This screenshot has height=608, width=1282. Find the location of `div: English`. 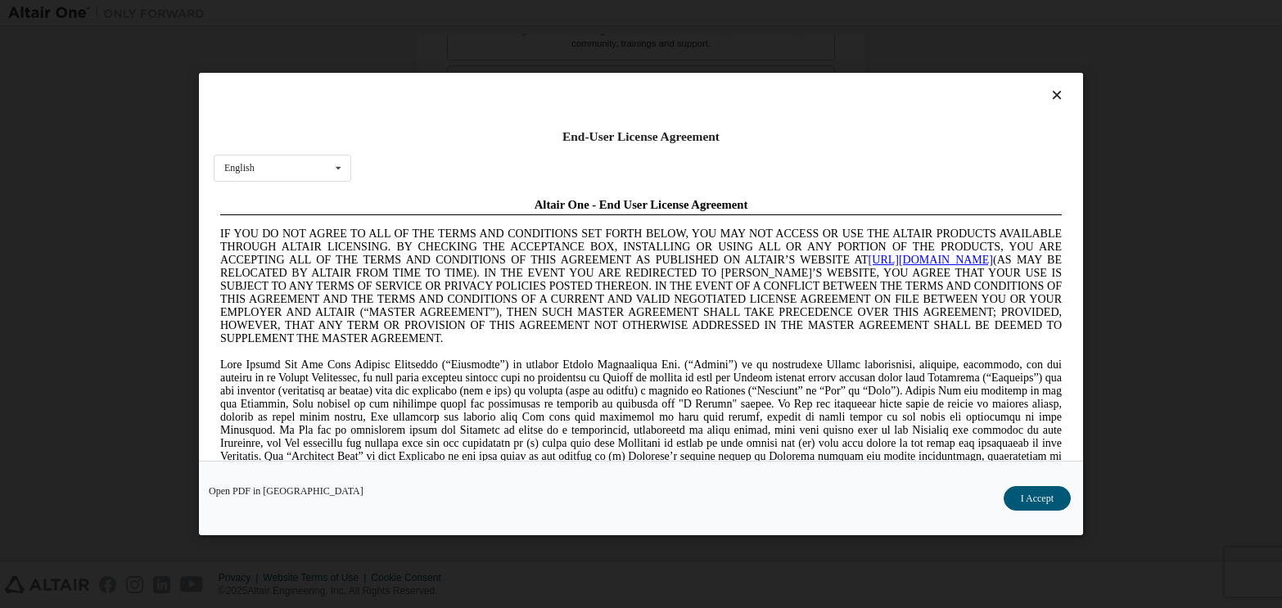

div: English is located at coordinates (239, 168).